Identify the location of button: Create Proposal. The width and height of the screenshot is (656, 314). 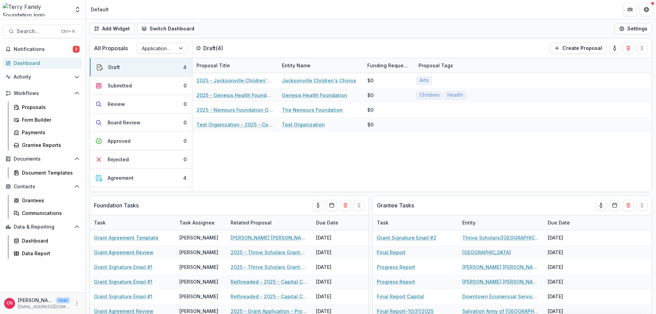
(578, 48).